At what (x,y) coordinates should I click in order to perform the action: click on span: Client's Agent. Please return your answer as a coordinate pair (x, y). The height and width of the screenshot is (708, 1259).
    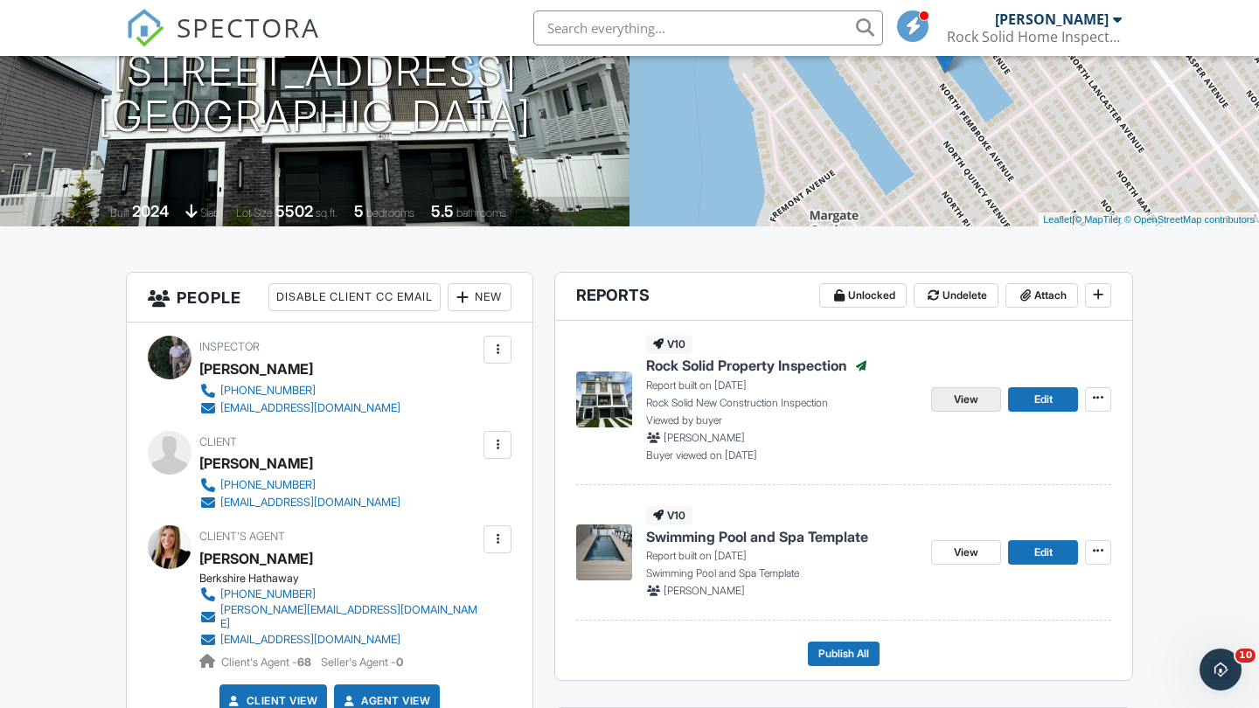
    Looking at the image, I should click on (242, 536).